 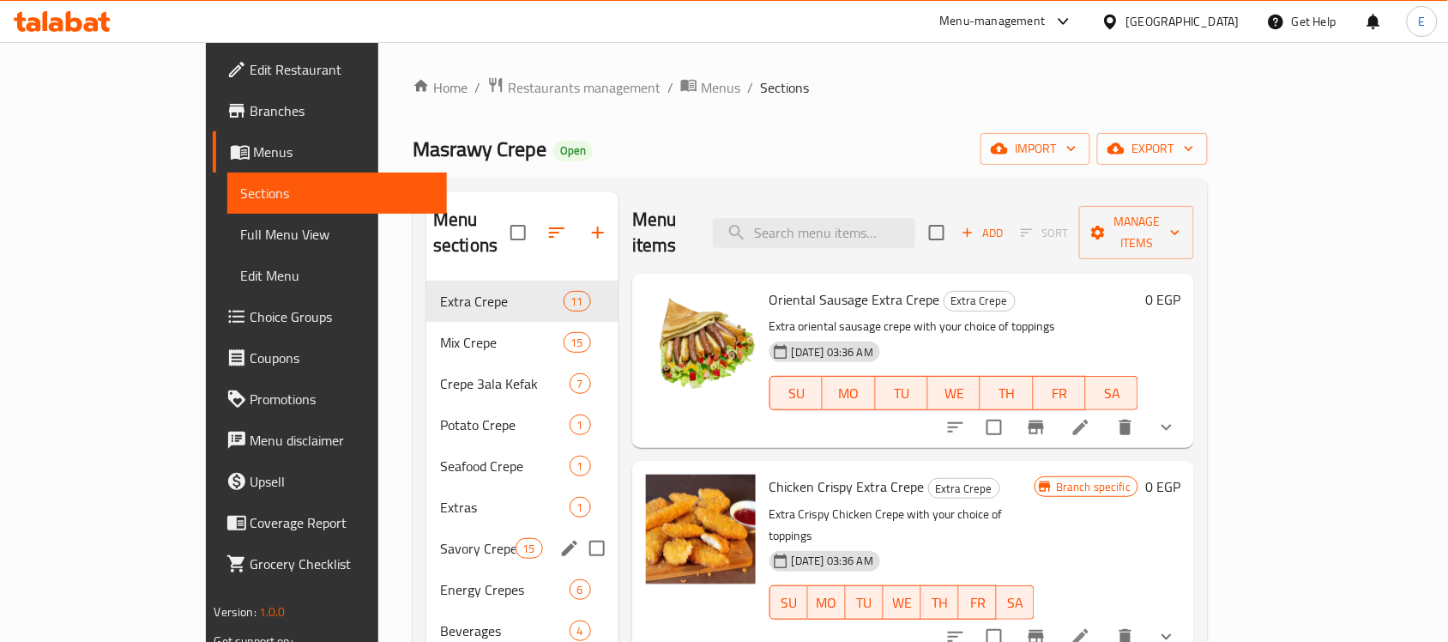 What do you see at coordinates (479, 148) in the screenshot?
I see `span: Masrawy Crepe` at bounding box center [479, 148].